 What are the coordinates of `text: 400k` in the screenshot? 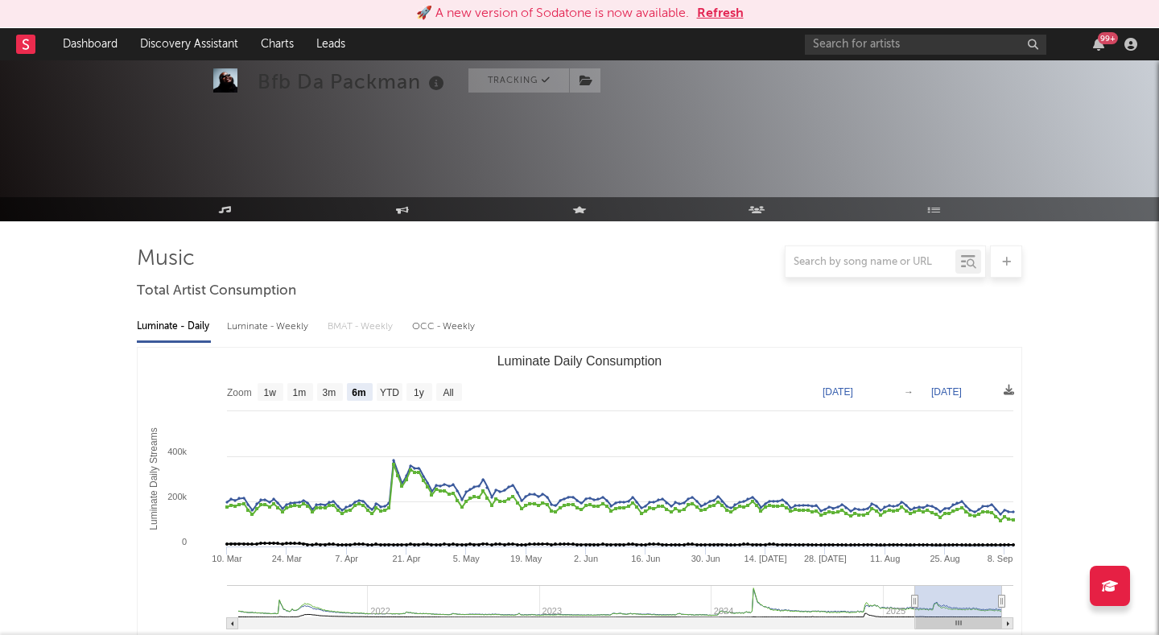 It's located at (177, 451).